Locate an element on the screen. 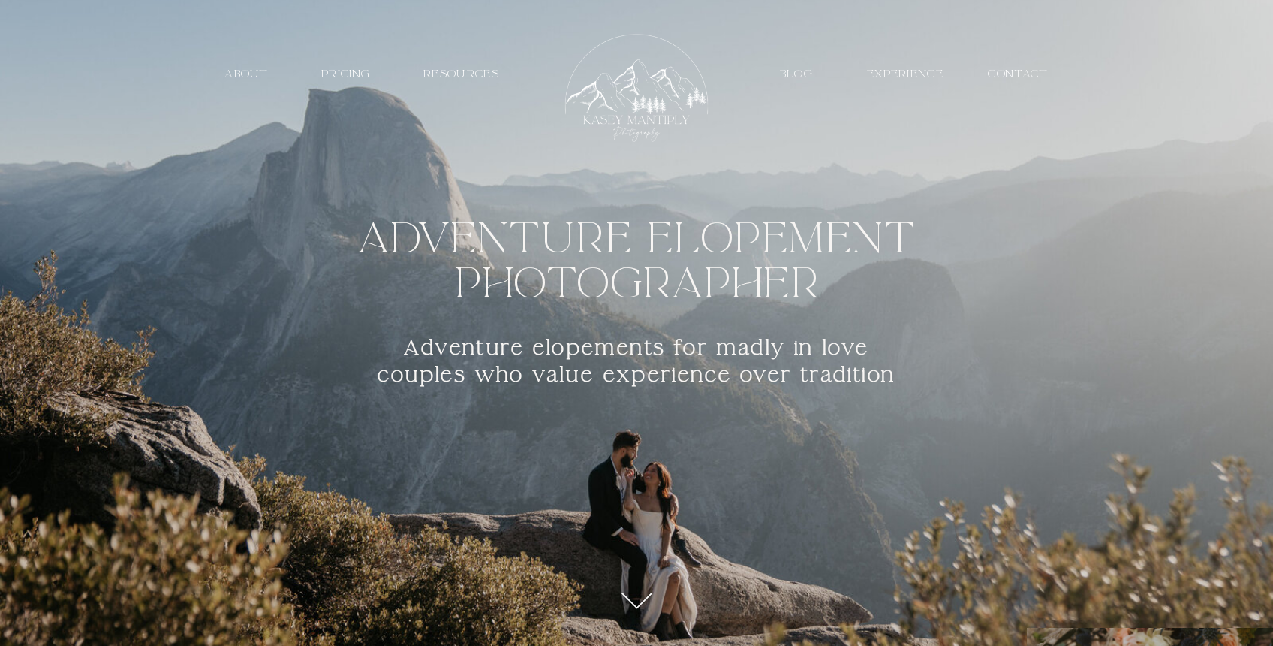  nav: about is located at coordinates (246, 74).